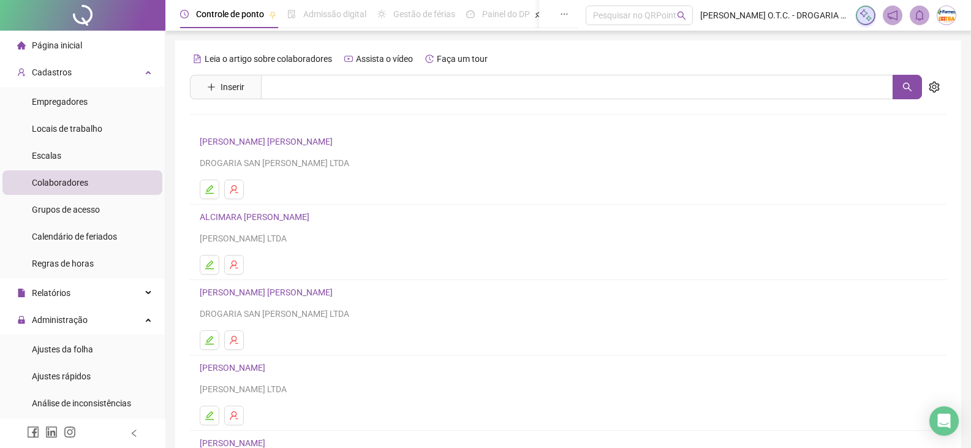 The image size is (971, 448). I want to click on span: Inserir, so click(232, 87).